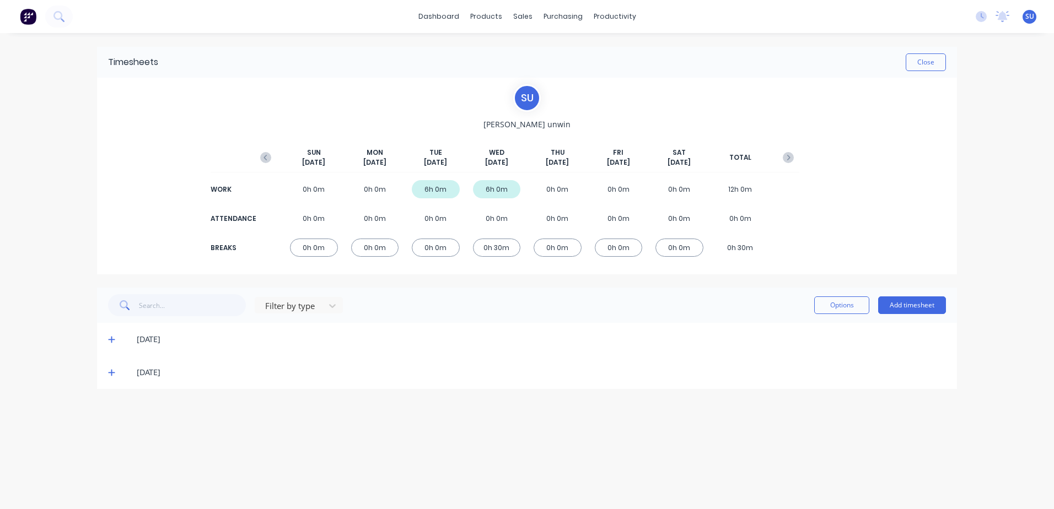 This screenshot has height=509, width=1054. Describe the element at coordinates (557, 153) in the screenshot. I see `span: THU` at that location.